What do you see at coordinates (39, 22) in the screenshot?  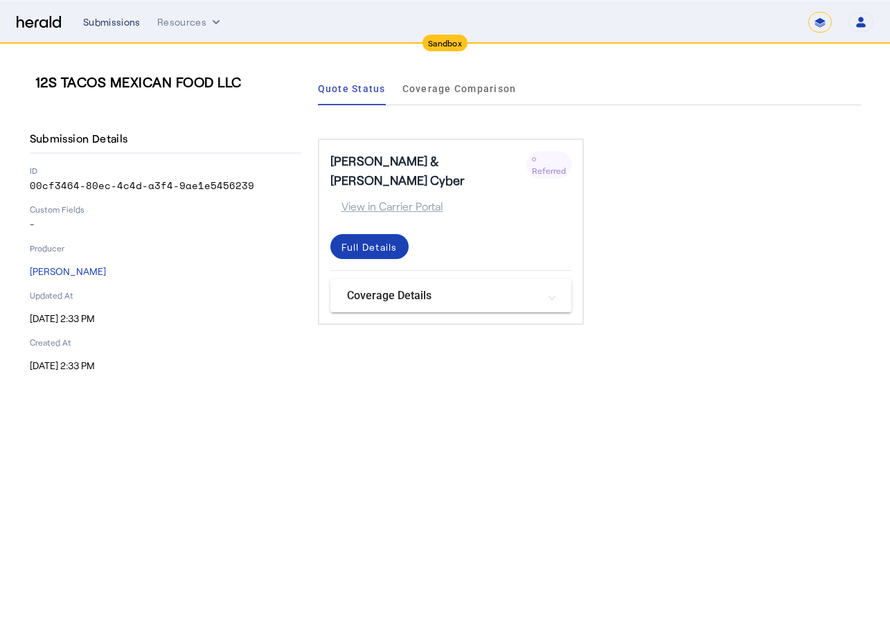 I see `img: Herald Logo` at bounding box center [39, 22].